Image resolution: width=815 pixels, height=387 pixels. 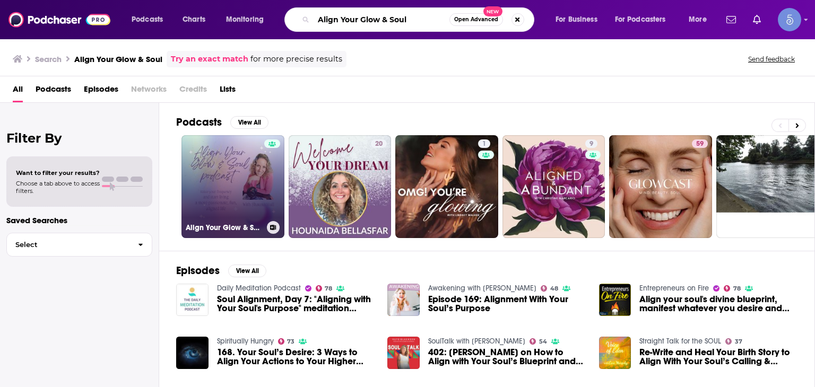 I want to click on span: for more precise results, so click(x=296, y=59).